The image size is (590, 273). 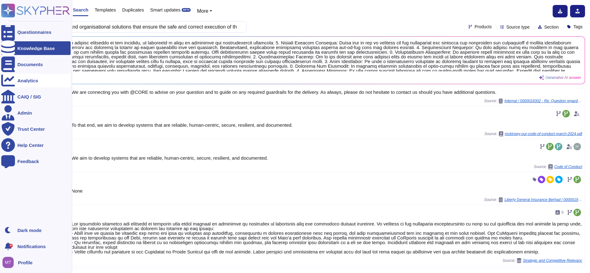 What do you see at coordinates (133, 10) in the screenshot?
I see `span: Duplicates` at bounding box center [133, 10].